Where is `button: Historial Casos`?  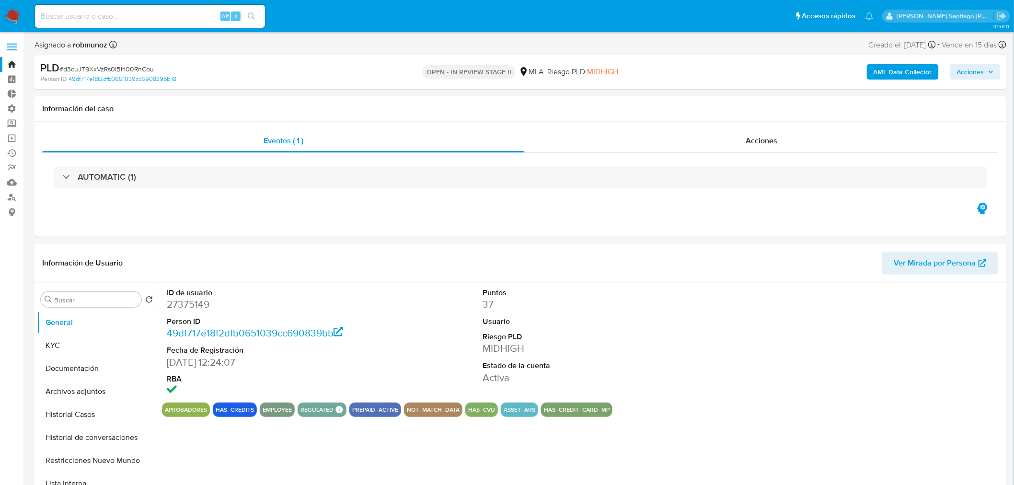
button: Historial Casos is located at coordinates (97, 414).